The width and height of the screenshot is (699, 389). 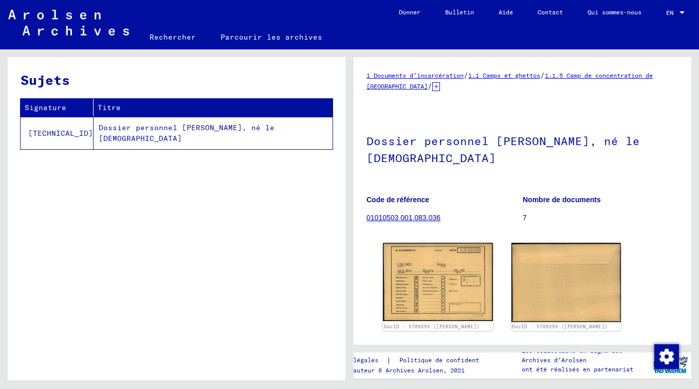 I want to click on a: 1 Documents d’incarcération, so click(x=415, y=75).